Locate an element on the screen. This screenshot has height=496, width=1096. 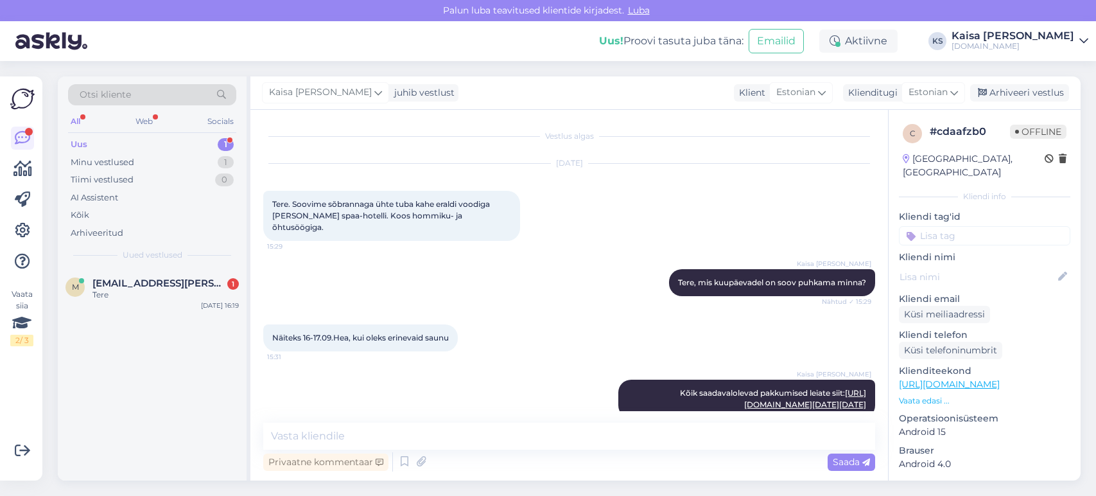
div: # cdaafzb0 is located at coordinates (969, 132).